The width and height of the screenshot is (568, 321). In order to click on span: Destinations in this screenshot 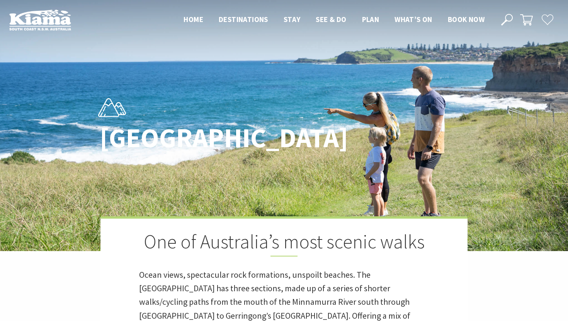, I will do `click(243, 19)`.